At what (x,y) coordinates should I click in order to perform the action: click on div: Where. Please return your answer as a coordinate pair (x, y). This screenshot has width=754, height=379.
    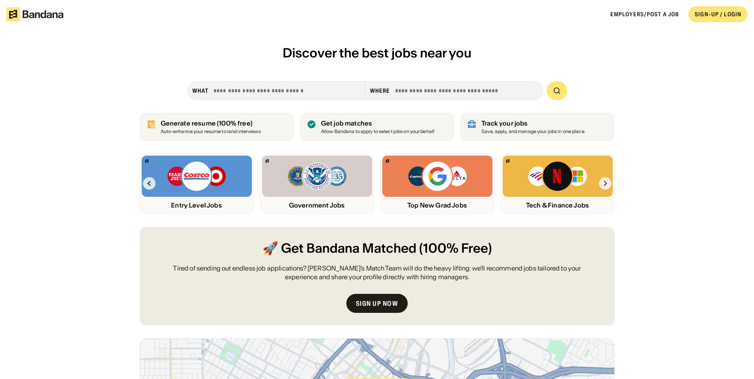
    Looking at the image, I should click on (380, 91).